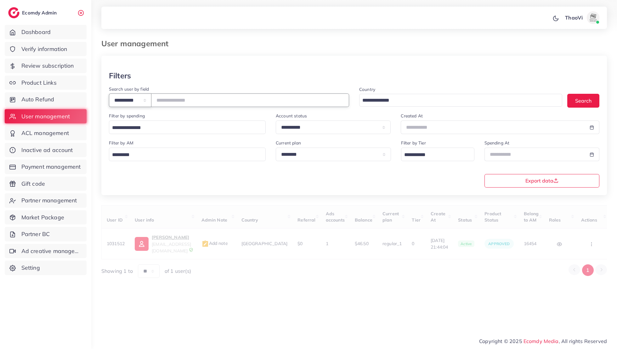 The height and width of the screenshot is (349, 617). Describe the element at coordinates (288, 143) in the screenshot. I see `label: Current plan` at that location.